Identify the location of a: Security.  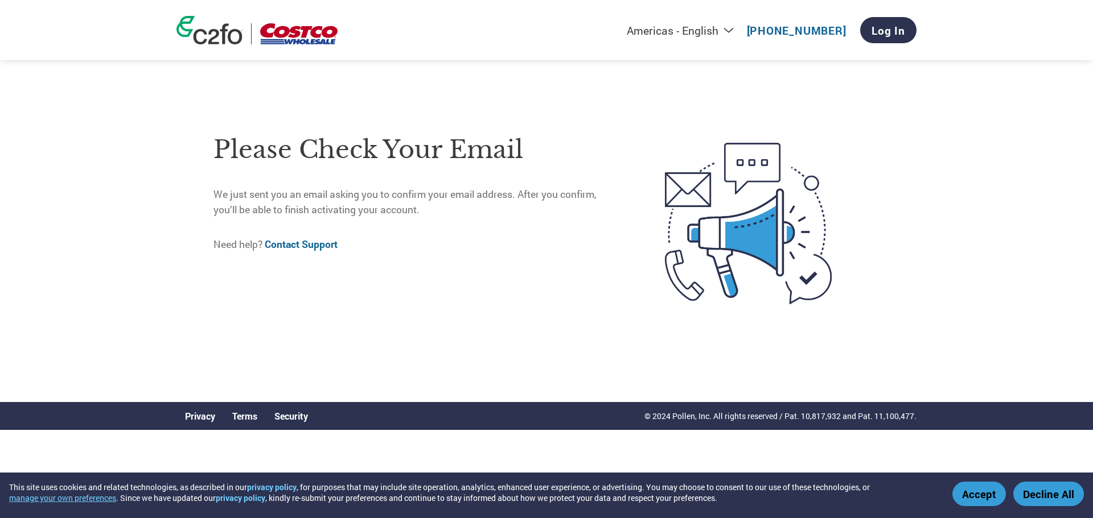
(291, 416).